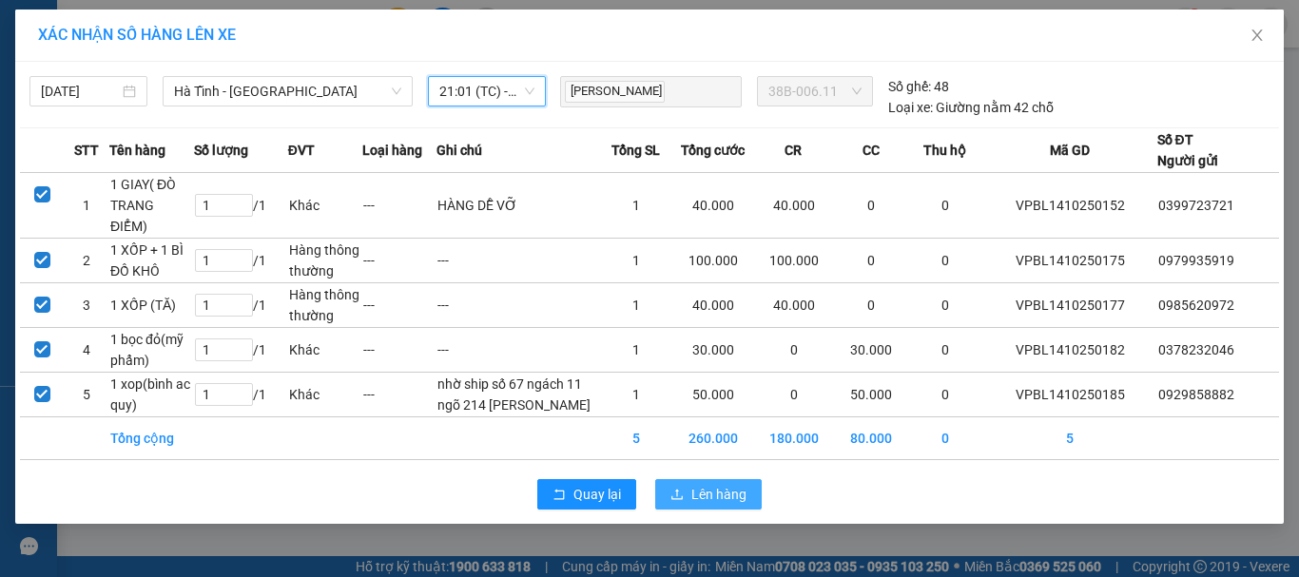 The height and width of the screenshot is (577, 1299). What do you see at coordinates (597, 494) in the screenshot?
I see `span: Quay lại` at bounding box center [597, 494].